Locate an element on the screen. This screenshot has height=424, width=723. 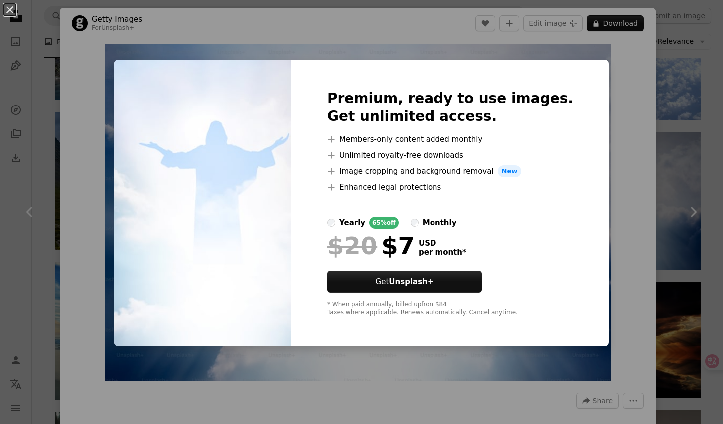
li: Enhanced legal protections is located at coordinates (450, 187).